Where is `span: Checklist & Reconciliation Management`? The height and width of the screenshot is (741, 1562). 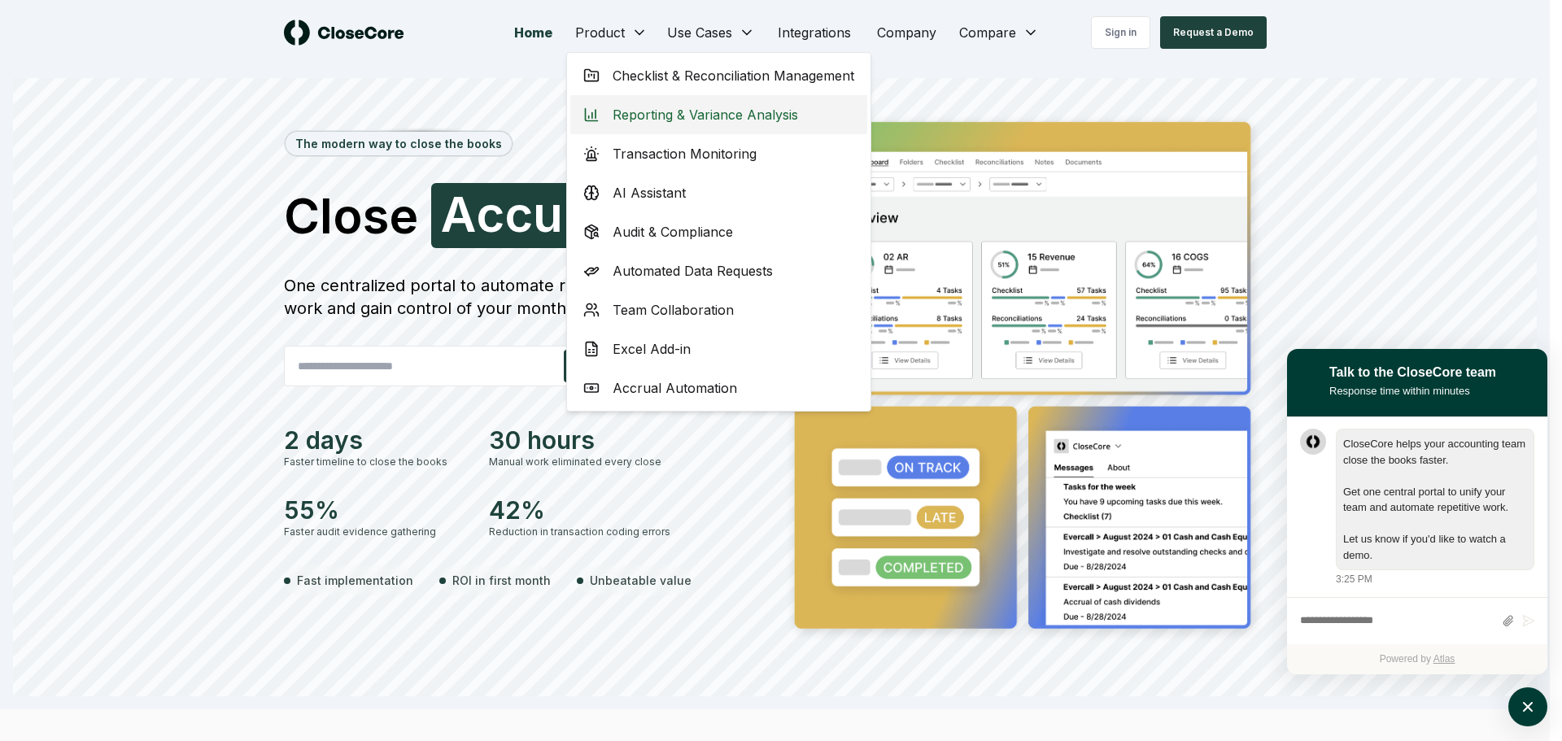 span: Checklist & Reconciliation Management is located at coordinates (733, 76).